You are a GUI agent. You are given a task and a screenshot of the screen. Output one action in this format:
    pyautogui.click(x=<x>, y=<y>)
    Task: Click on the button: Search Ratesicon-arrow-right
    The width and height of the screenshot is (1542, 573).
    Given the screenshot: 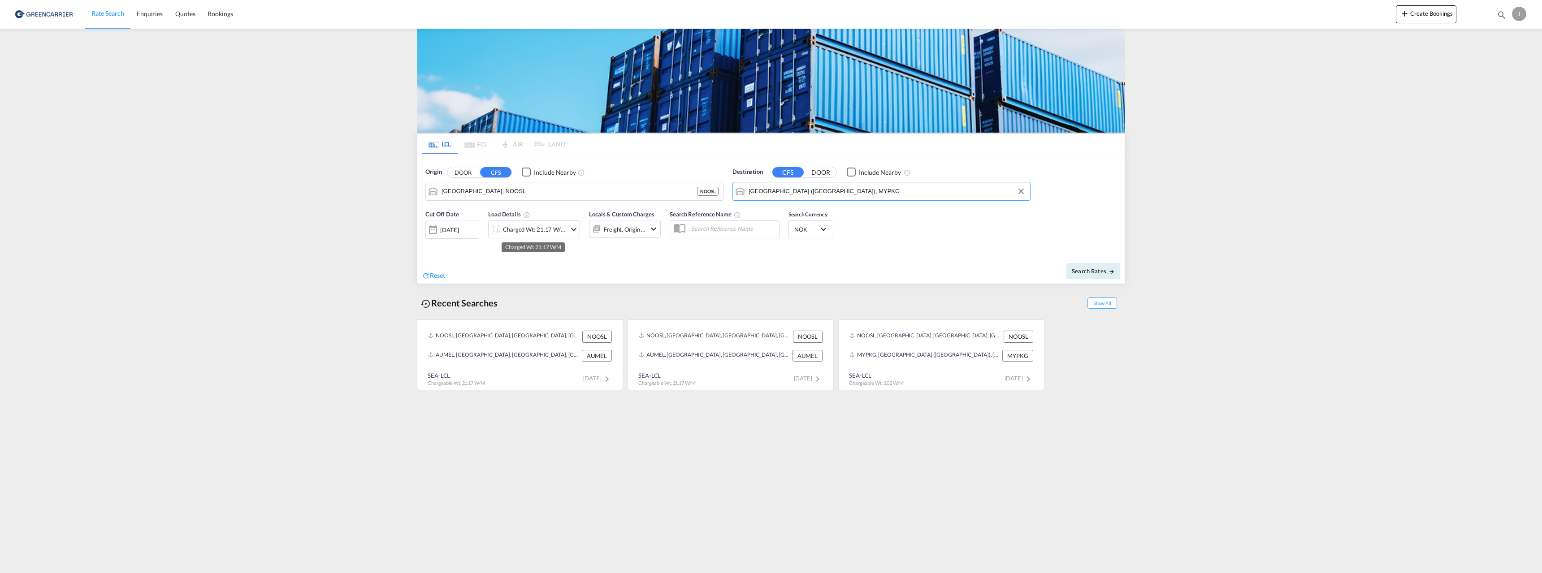 What is the action you would take?
    pyautogui.click(x=1093, y=271)
    